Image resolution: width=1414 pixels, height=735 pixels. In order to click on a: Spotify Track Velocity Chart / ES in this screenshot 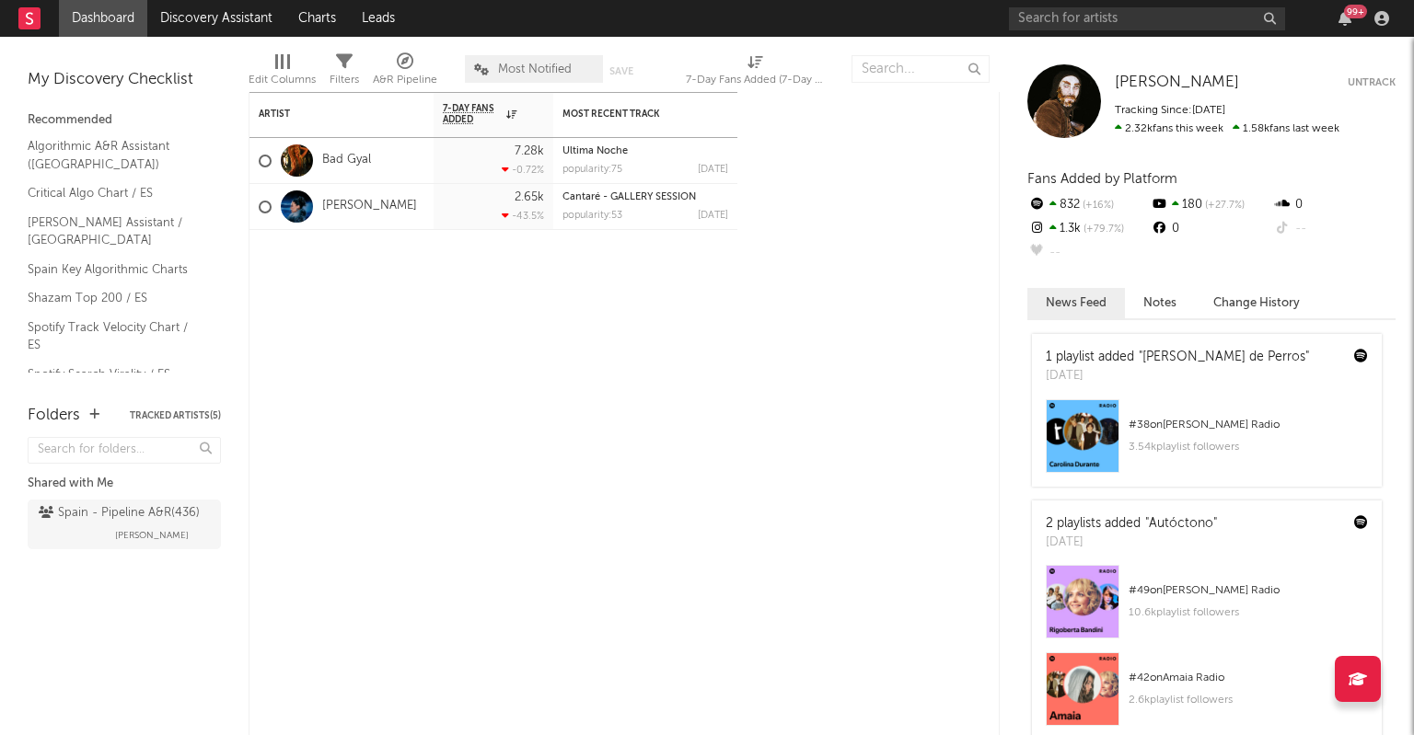, I will do `click(115, 336)`.